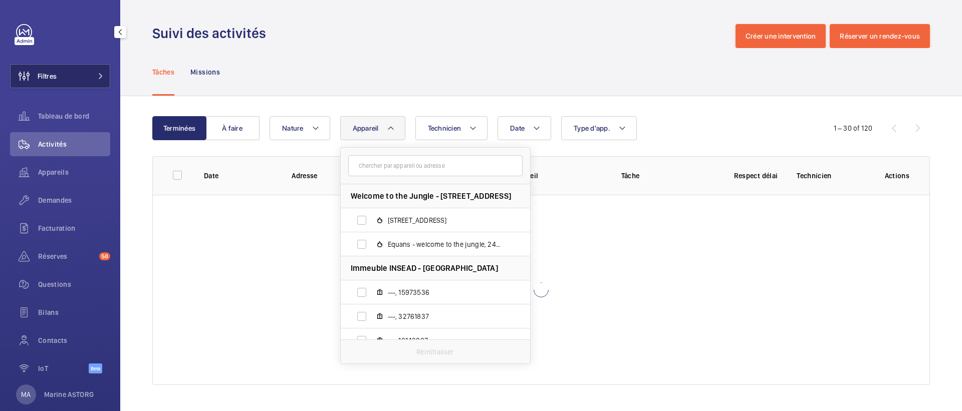 The image size is (962, 411). I want to click on div: 1 – 30 of 120, so click(853, 128).